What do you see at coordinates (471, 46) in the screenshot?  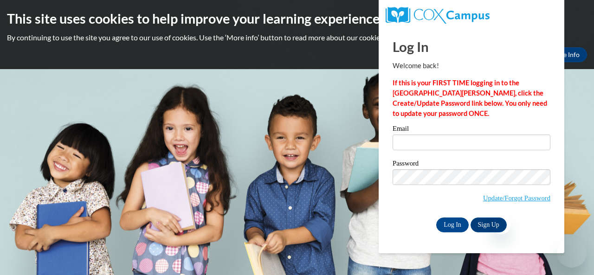 I see `h1: Log In` at bounding box center [471, 46].